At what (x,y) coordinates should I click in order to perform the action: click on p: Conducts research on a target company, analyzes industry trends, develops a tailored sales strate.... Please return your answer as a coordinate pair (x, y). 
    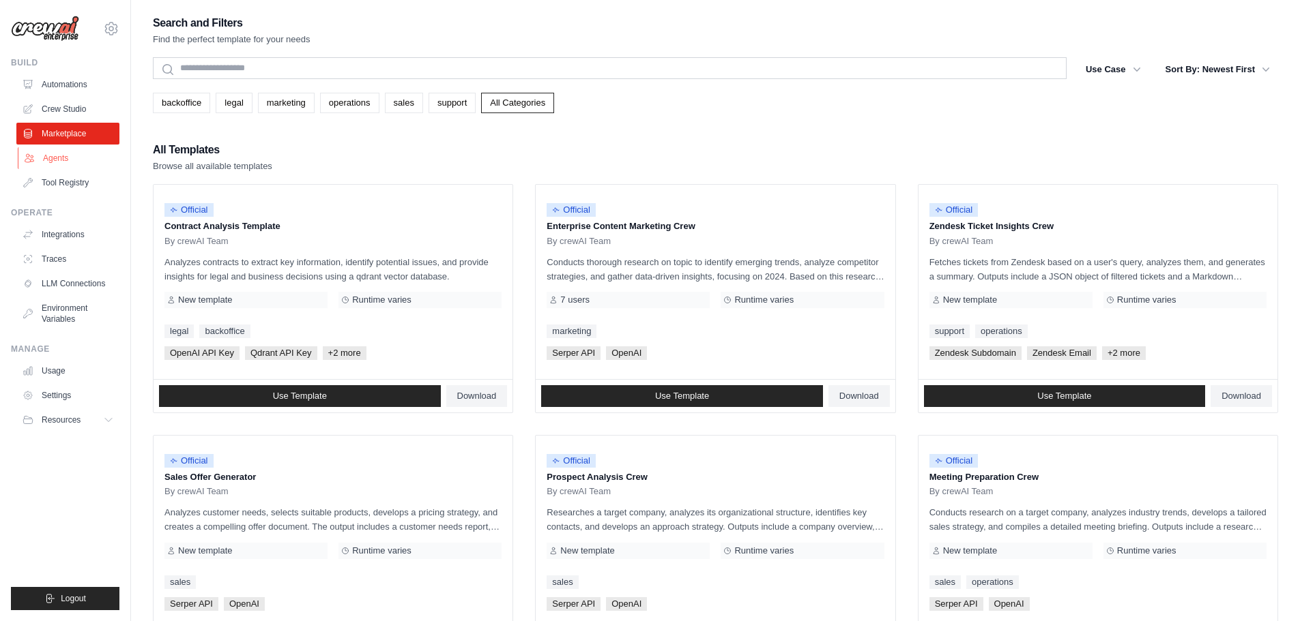
    Looking at the image, I should click on (1098, 520).